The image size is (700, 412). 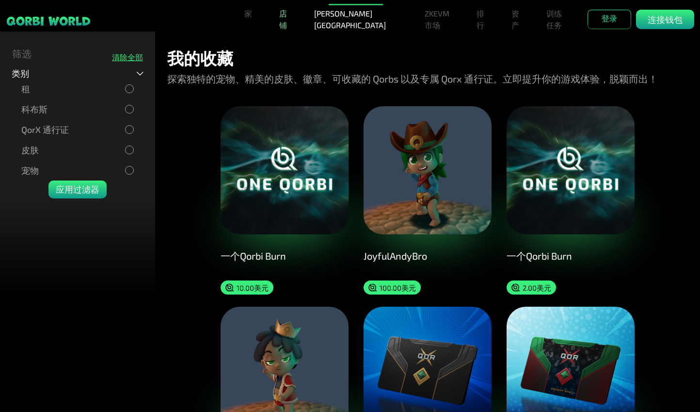 I want to click on font: 皮肤, so click(x=30, y=150).